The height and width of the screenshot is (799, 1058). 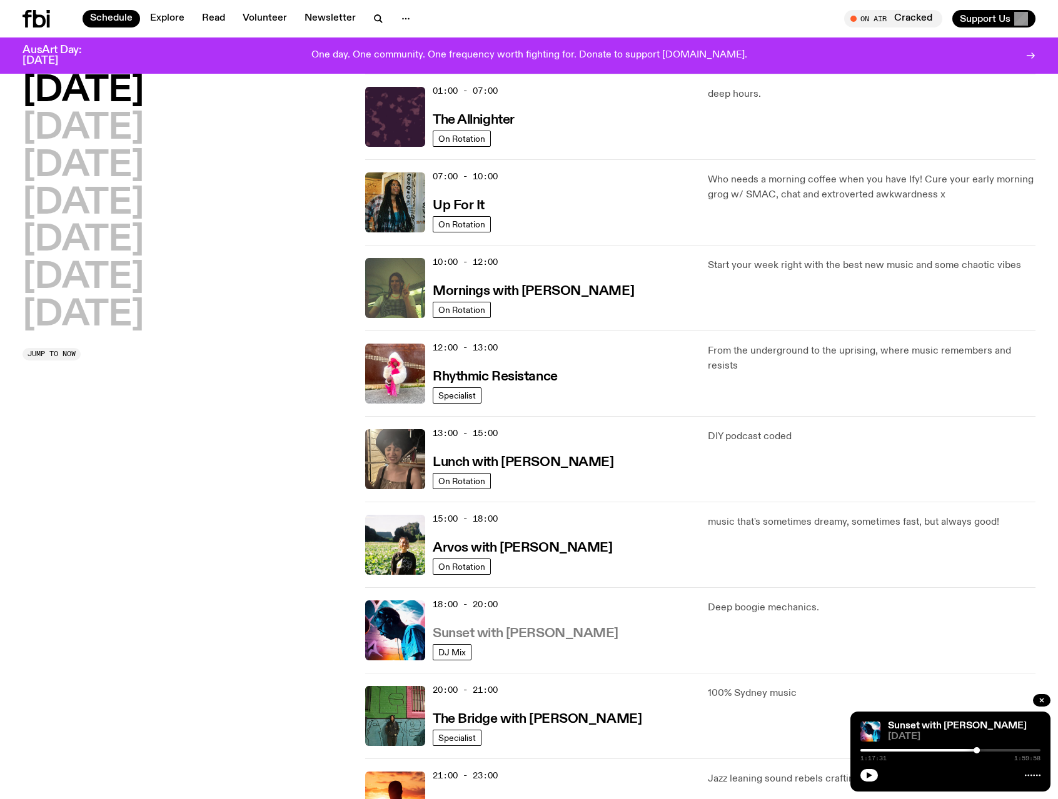 What do you see at coordinates (452, 653) in the screenshot?
I see `a: DJ Mix` at bounding box center [452, 653].